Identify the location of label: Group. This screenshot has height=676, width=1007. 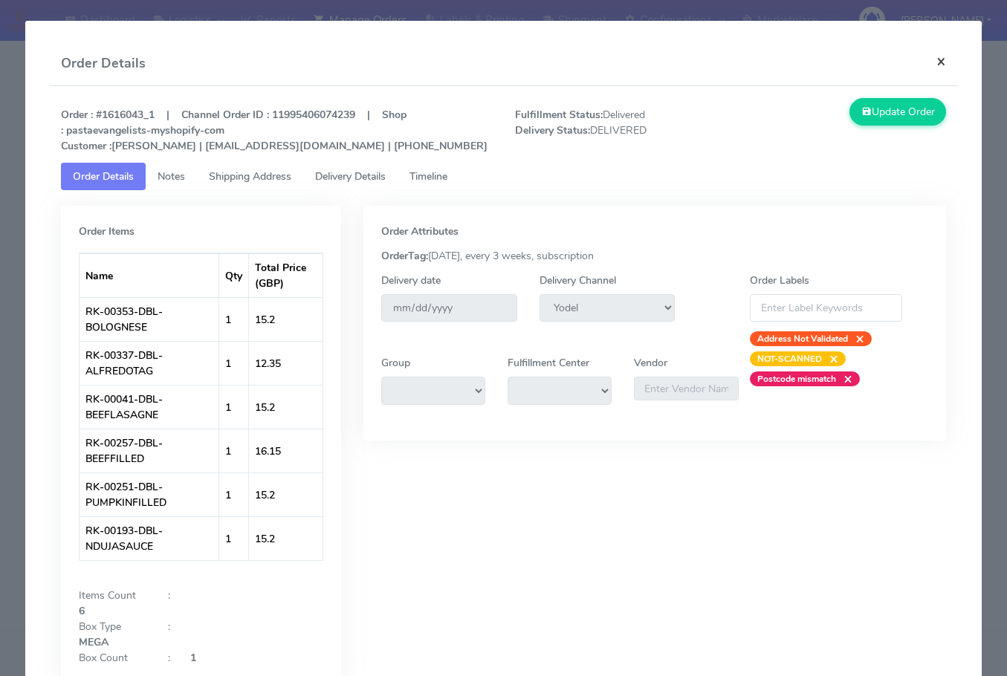
(395, 363).